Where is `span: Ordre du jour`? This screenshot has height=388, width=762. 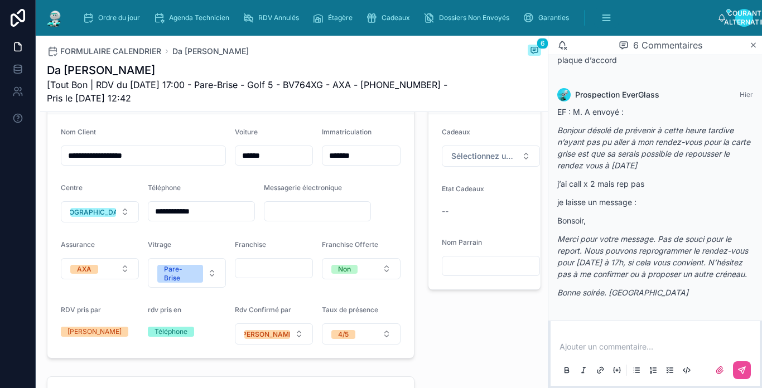 span: Ordre du jour is located at coordinates (119, 18).